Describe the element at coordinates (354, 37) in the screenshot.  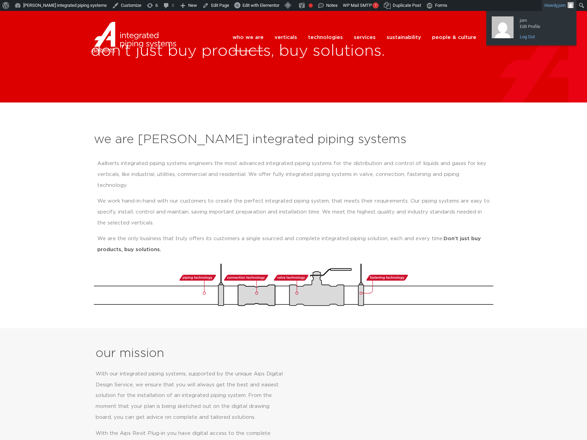
I see `nav: Menu` at that location.